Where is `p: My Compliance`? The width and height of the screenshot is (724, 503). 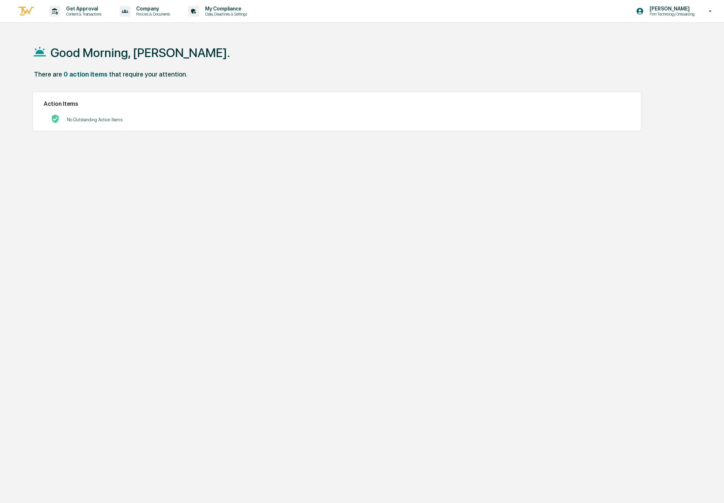
p: My Compliance is located at coordinates (225, 9).